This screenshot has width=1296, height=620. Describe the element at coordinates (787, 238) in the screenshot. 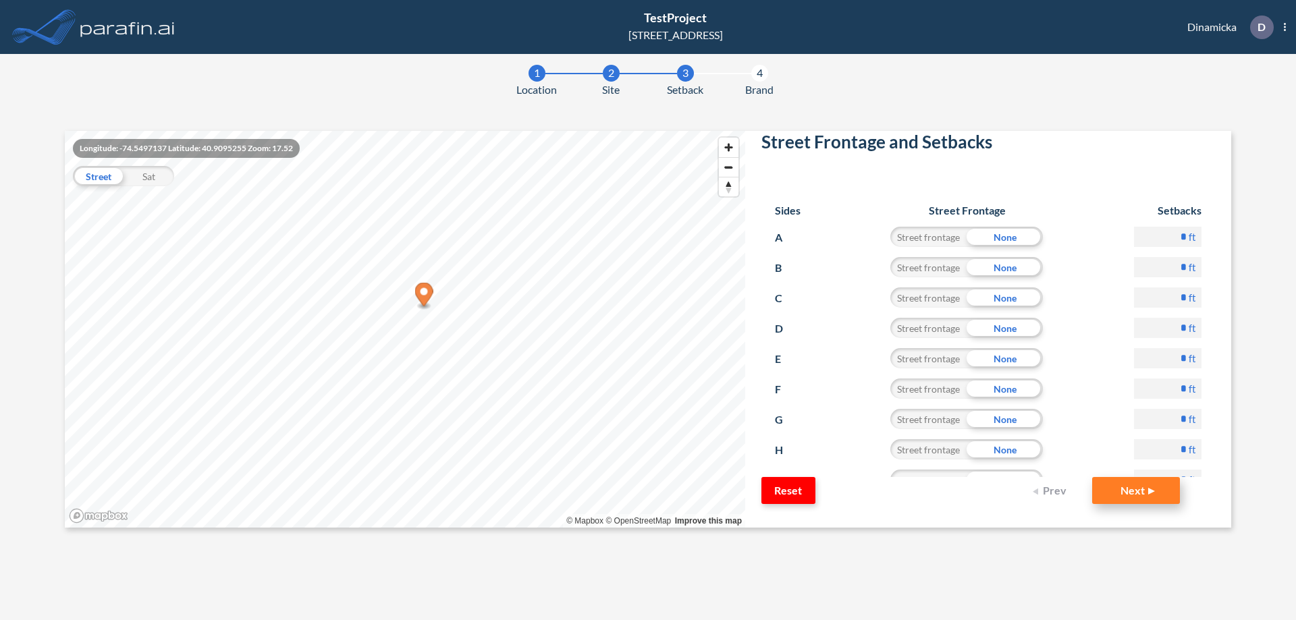

I see `p: A` at that location.